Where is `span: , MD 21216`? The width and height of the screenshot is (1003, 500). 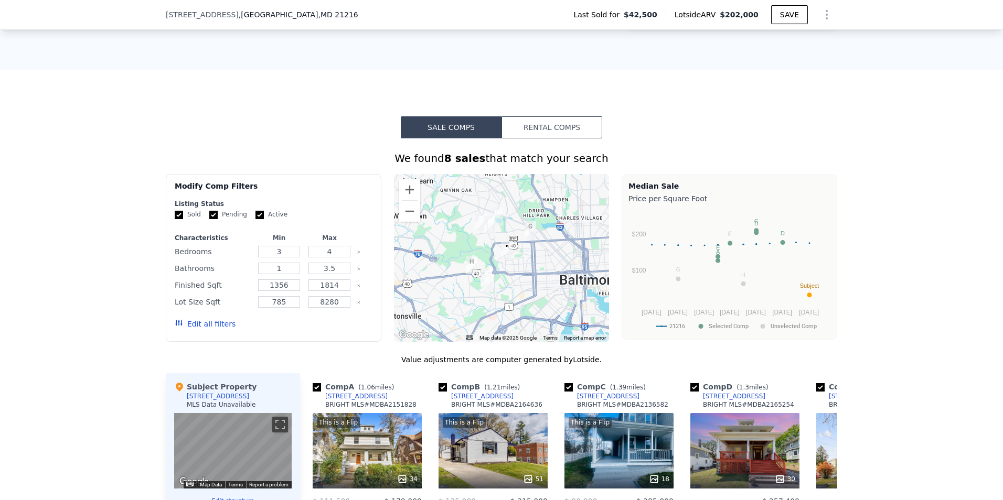 span: , MD 21216 is located at coordinates (338, 15).